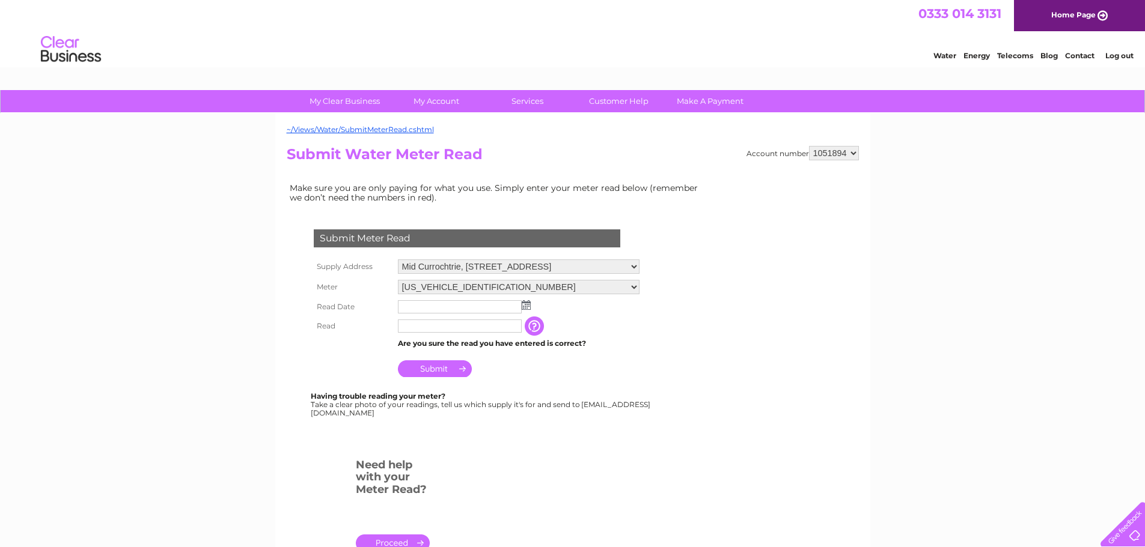 Image resolution: width=1145 pixels, height=547 pixels. What do you see at coordinates (976, 55) in the screenshot?
I see `a: Energy` at bounding box center [976, 55].